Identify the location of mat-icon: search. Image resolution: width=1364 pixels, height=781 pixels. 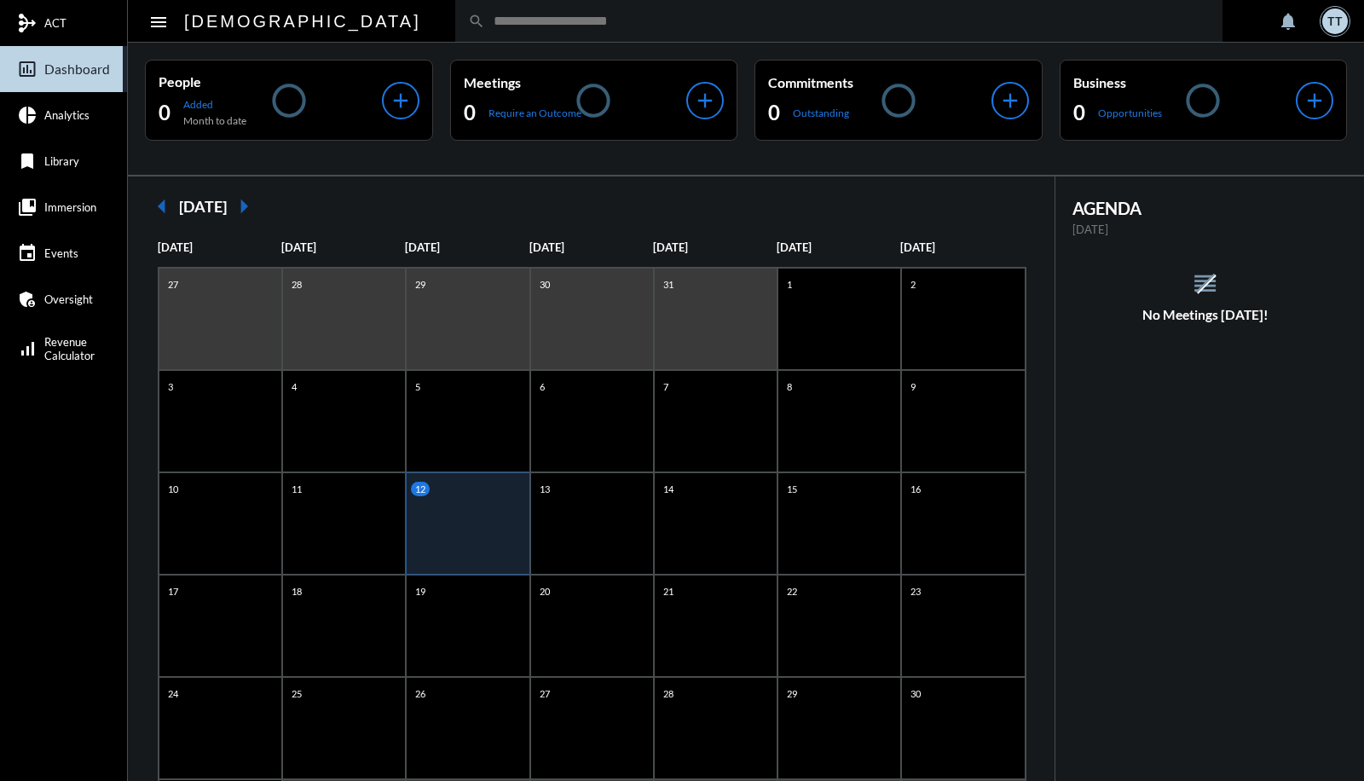
(477, 21).